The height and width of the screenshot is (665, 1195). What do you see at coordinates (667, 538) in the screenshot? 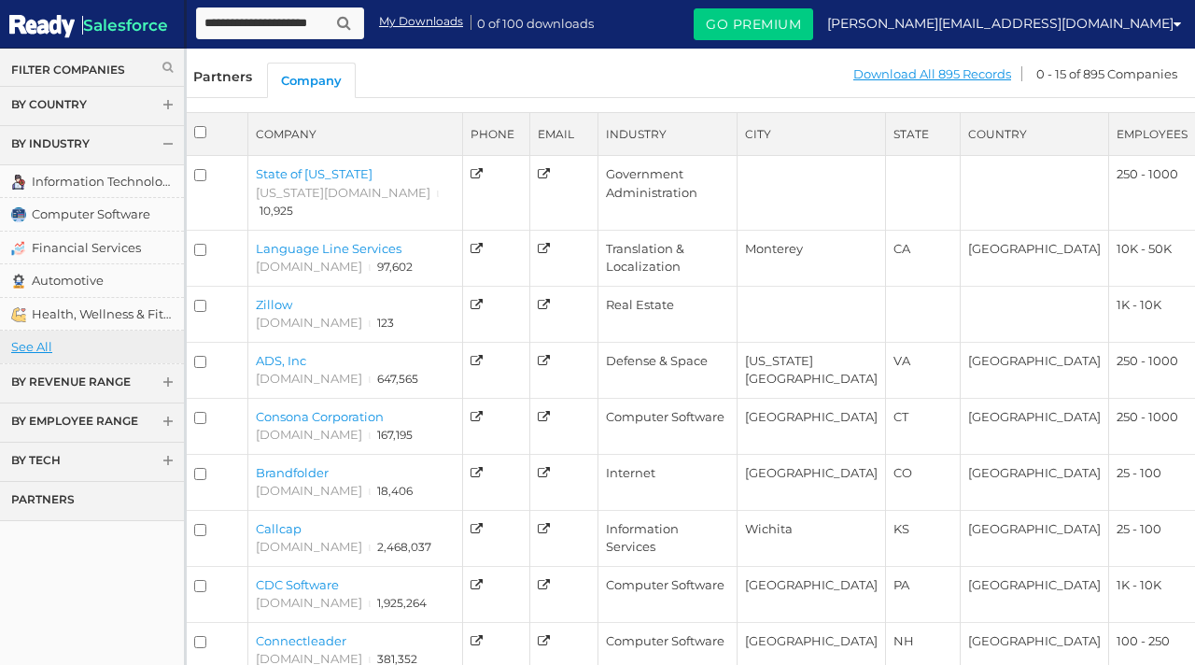
I see `td: Information Services` at bounding box center [667, 538].